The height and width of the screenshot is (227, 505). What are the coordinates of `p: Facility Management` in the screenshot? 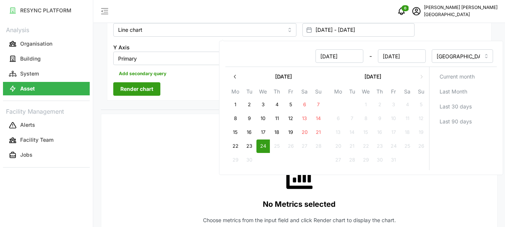 It's located at (46, 111).